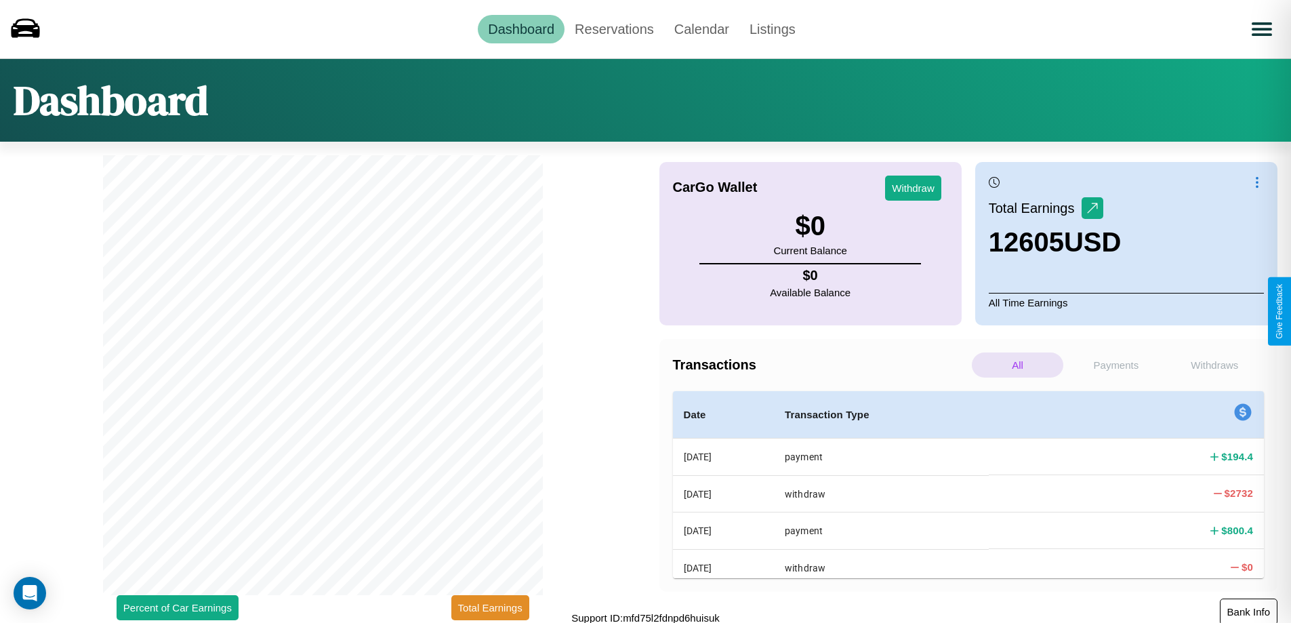 The image size is (1291, 623). Describe the element at coordinates (110, 100) in the screenshot. I see `h1: Dashboard` at that location.